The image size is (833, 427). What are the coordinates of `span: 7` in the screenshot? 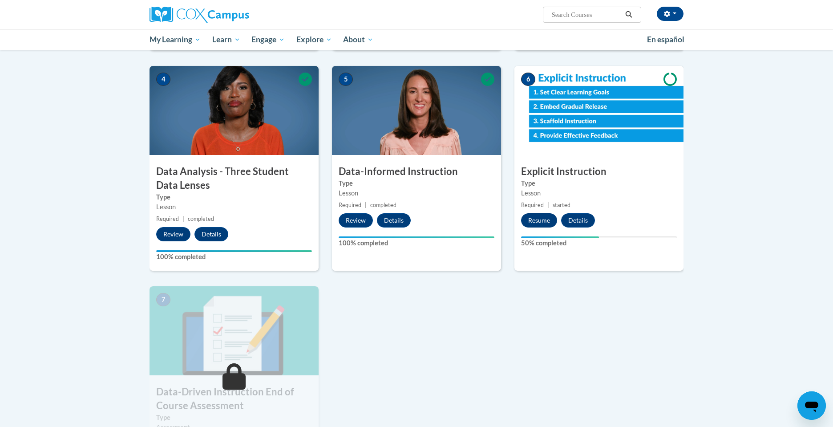 It's located at (163, 299).